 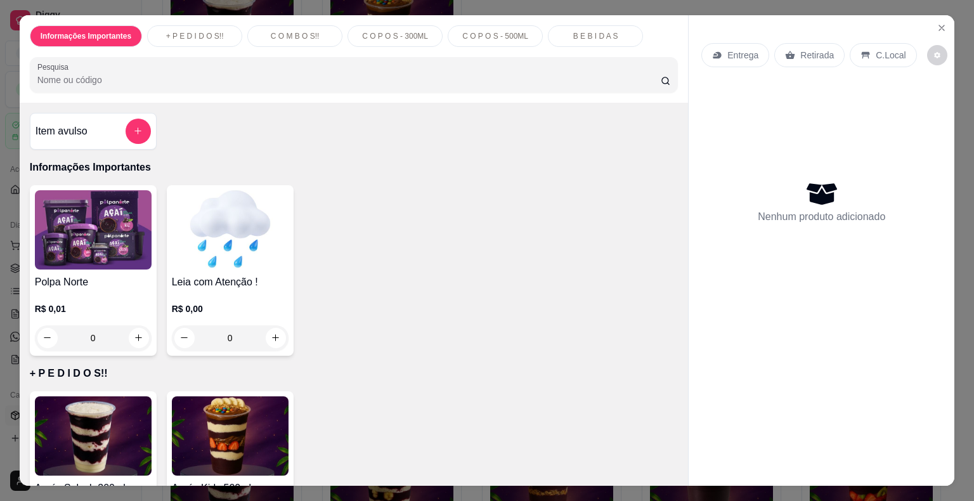 What do you see at coordinates (55, 67) in the screenshot?
I see `label: Pesquisa` at bounding box center [55, 67].